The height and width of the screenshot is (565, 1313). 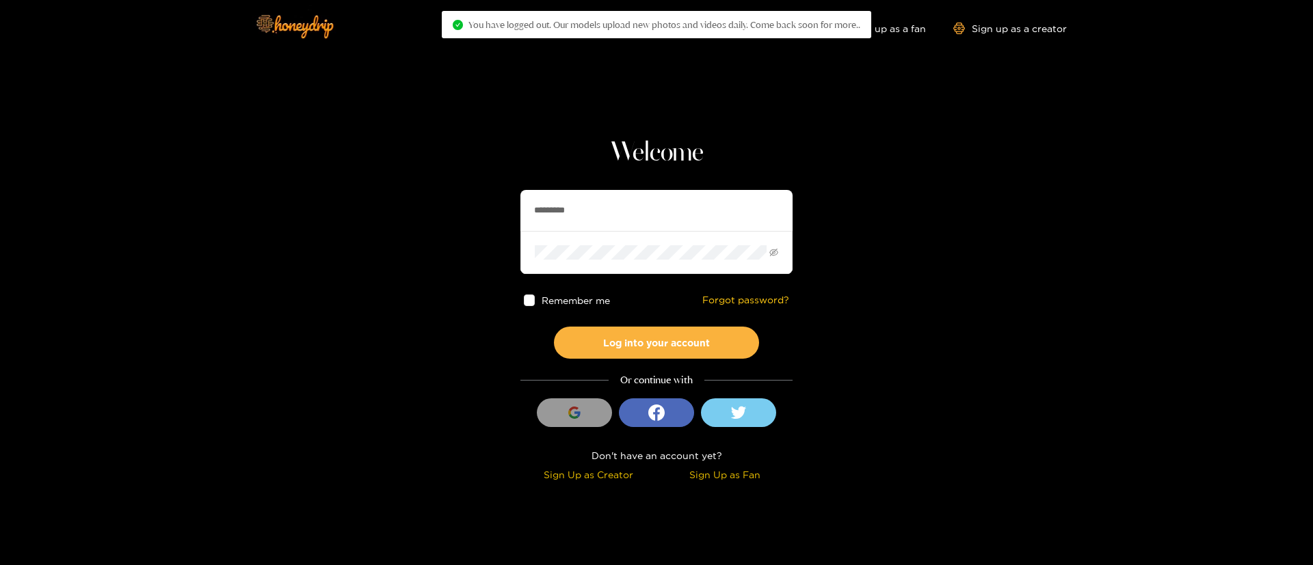 What do you see at coordinates (745, 300) in the screenshot?
I see `a: Forgot password?` at bounding box center [745, 300].